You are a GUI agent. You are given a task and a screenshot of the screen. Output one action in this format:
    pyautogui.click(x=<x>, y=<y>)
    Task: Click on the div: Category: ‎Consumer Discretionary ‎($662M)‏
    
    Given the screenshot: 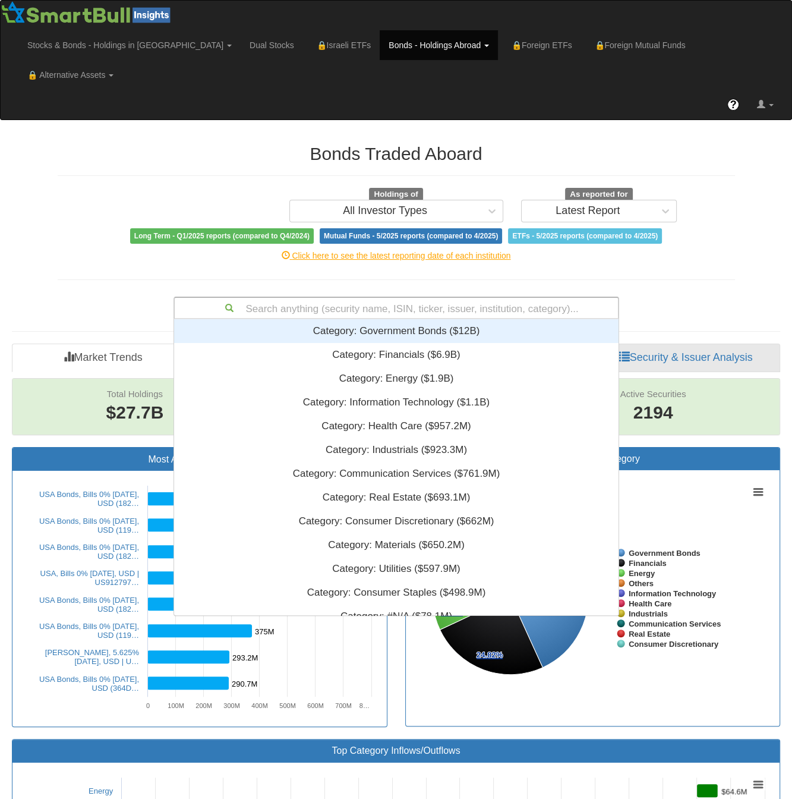 What is the action you would take?
    pyautogui.click(x=396, y=521)
    